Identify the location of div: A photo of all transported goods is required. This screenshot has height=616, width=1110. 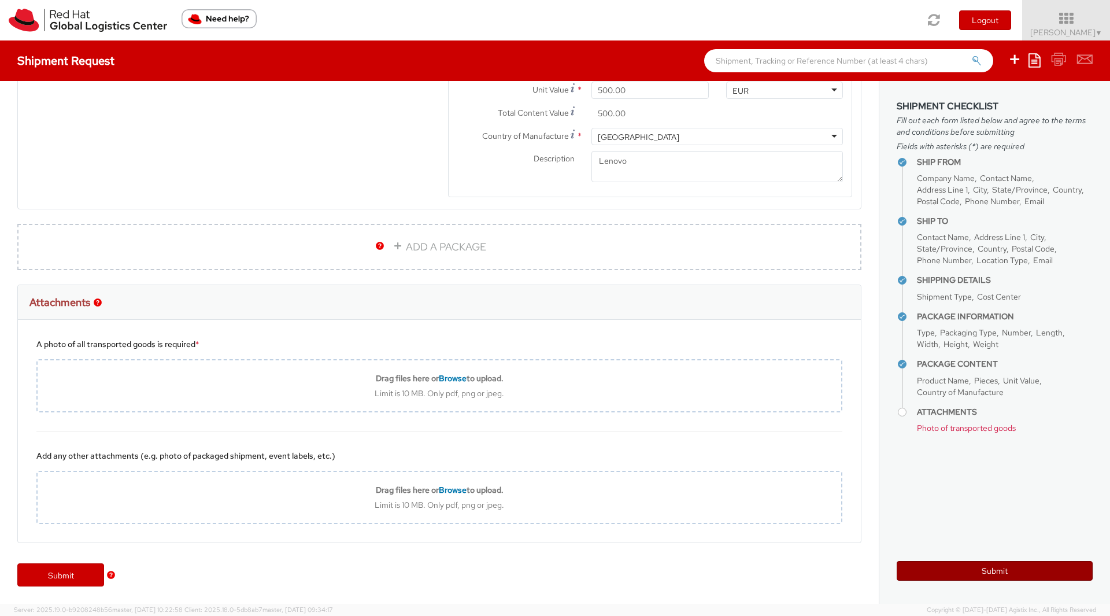
(439, 344).